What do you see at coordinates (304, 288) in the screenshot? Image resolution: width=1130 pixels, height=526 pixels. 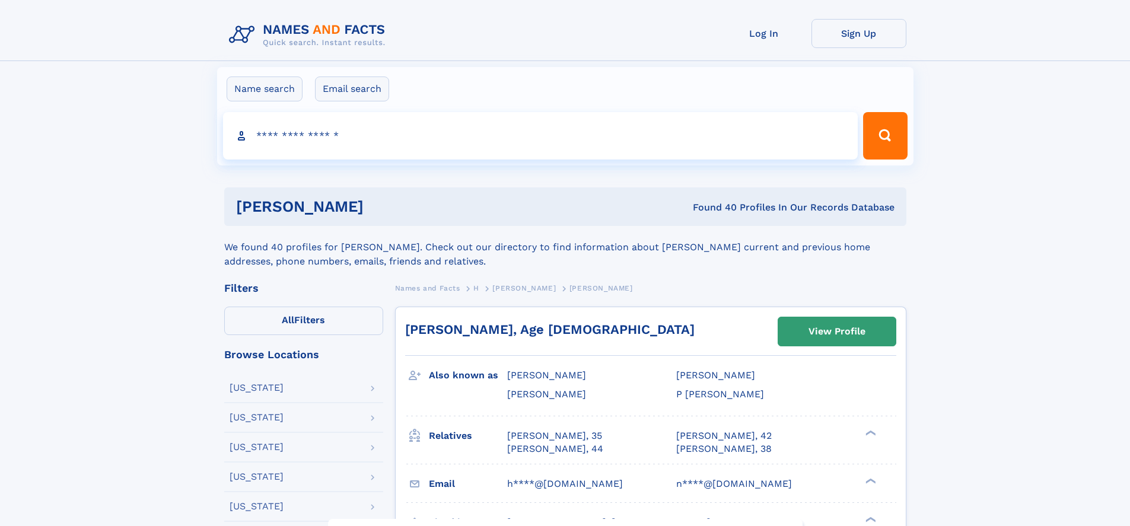 I see `div: Filters` at bounding box center [304, 288].